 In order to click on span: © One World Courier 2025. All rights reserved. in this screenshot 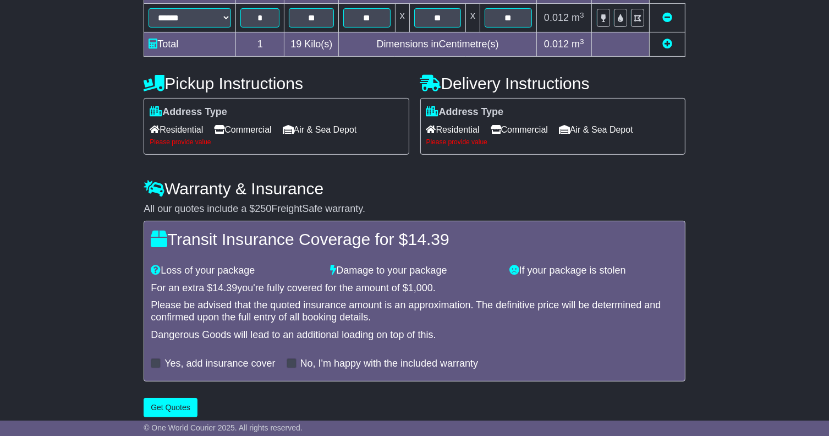, I will do `click(223, 427)`.